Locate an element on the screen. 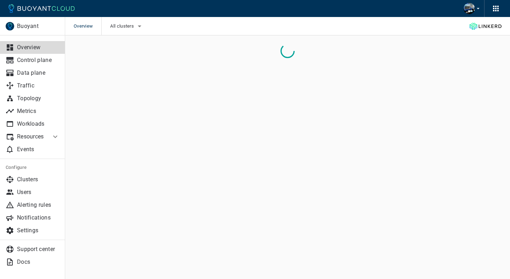  p: Workloads is located at coordinates (38, 124).